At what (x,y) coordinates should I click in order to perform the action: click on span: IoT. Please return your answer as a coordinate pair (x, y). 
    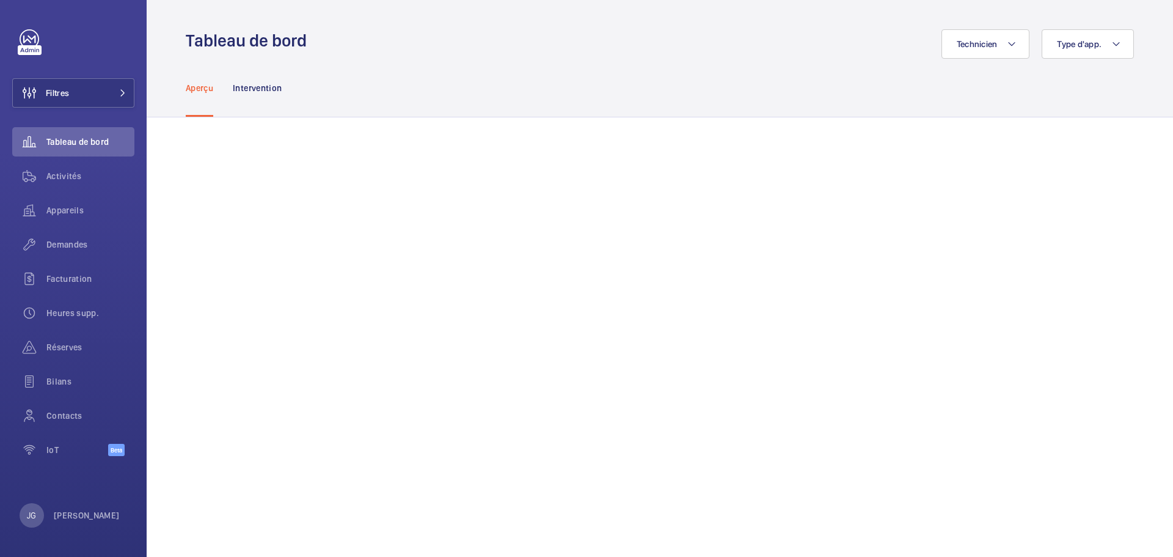
    Looking at the image, I should click on (77, 450).